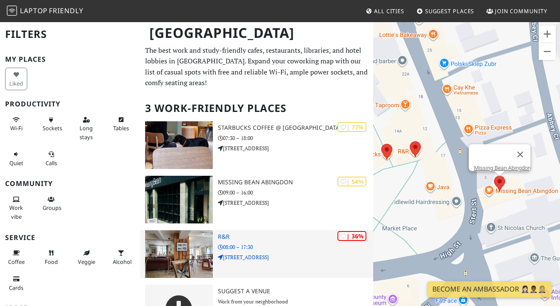  What do you see at coordinates (520, 155) in the screenshot?
I see `button: Close` at bounding box center [520, 155].